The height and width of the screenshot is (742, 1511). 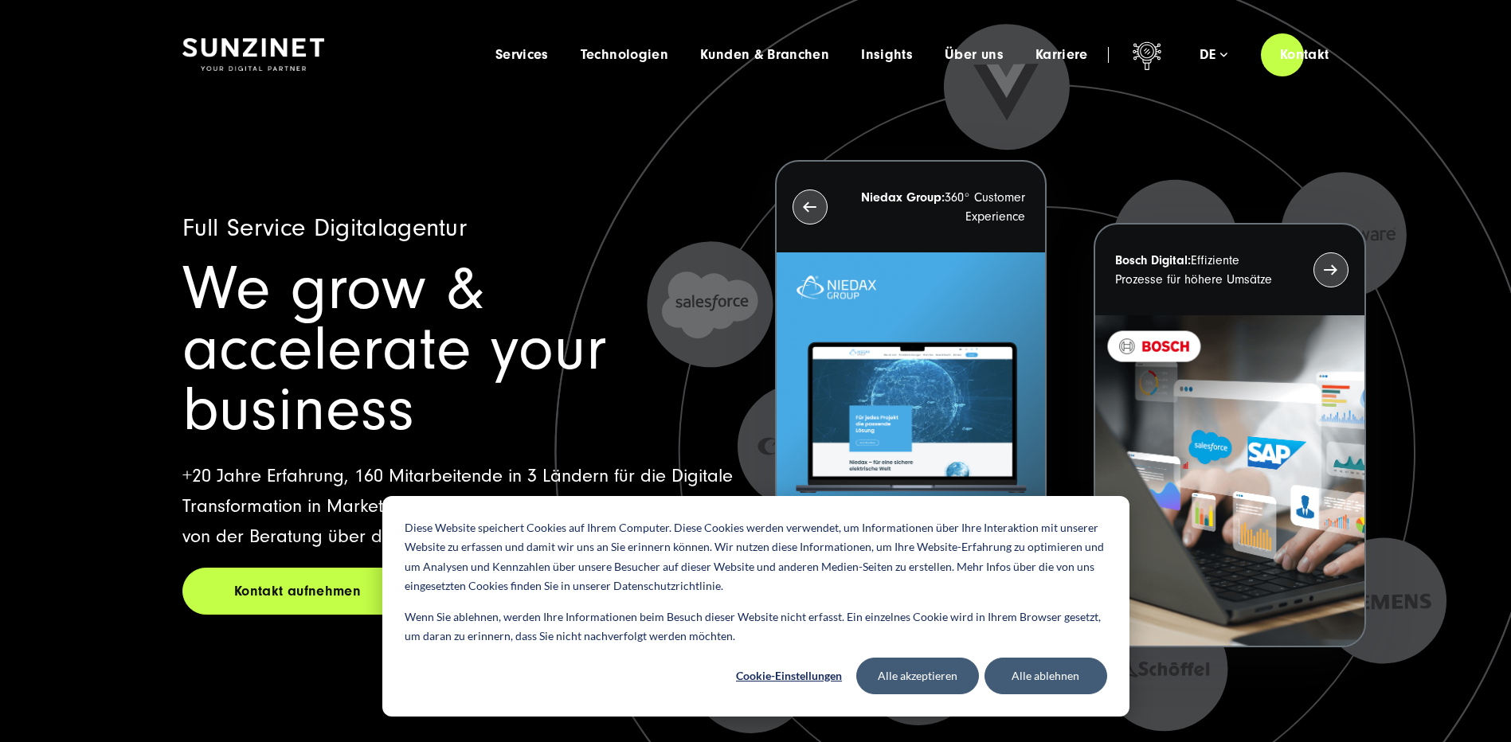 What do you see at coordinates (887, 55) in the screenshot?
I see `span: Insights` at bounding box center [887, 55].